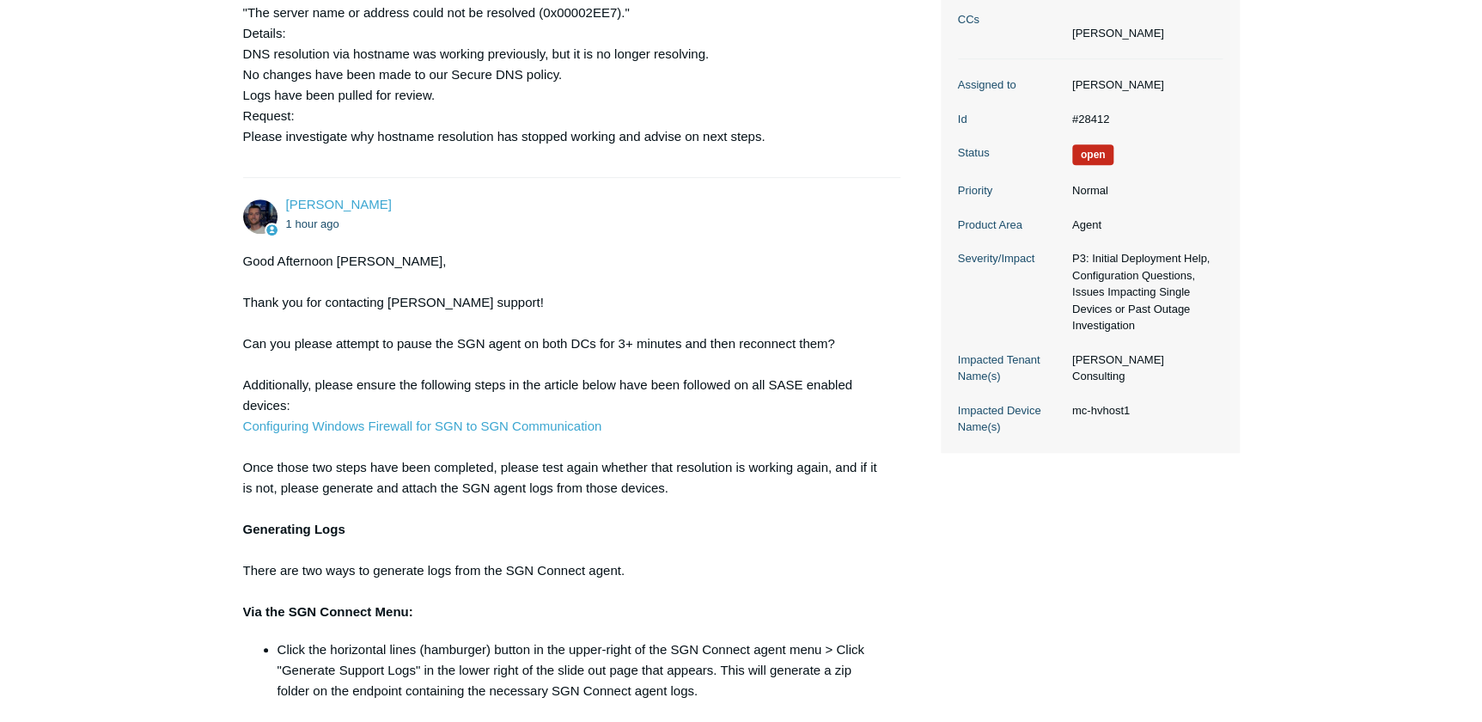  Describe the element at coordinates (1142, 225) in the screenshot. I see `dd: Agent` at that location.